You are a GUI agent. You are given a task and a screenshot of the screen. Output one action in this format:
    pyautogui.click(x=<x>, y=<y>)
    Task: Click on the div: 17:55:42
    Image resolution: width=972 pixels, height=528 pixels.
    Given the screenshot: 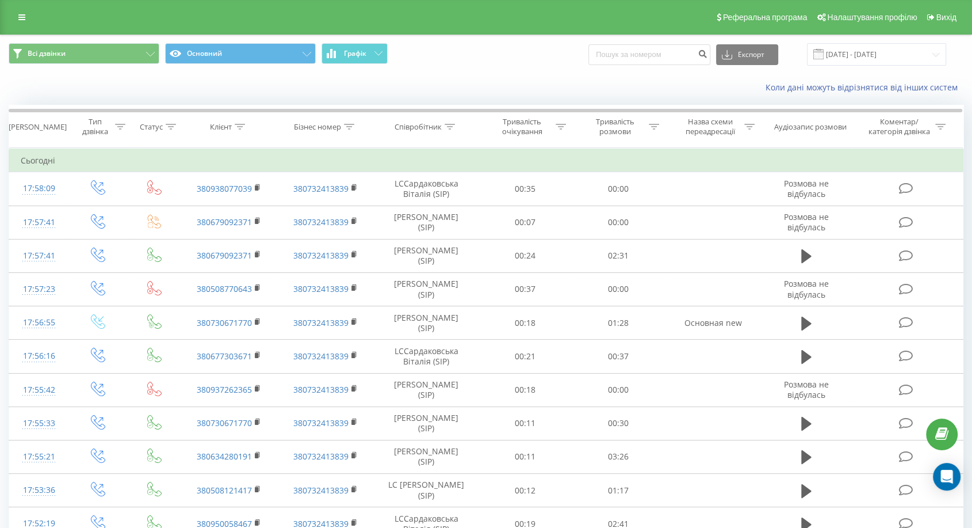 What is the action you would take?
    pyautogui.click(x=39, y=390)
    